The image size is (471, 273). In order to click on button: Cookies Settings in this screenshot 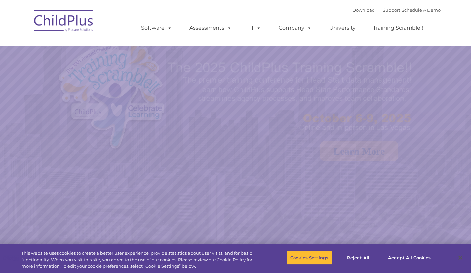, I will do `click(309, 258)`.